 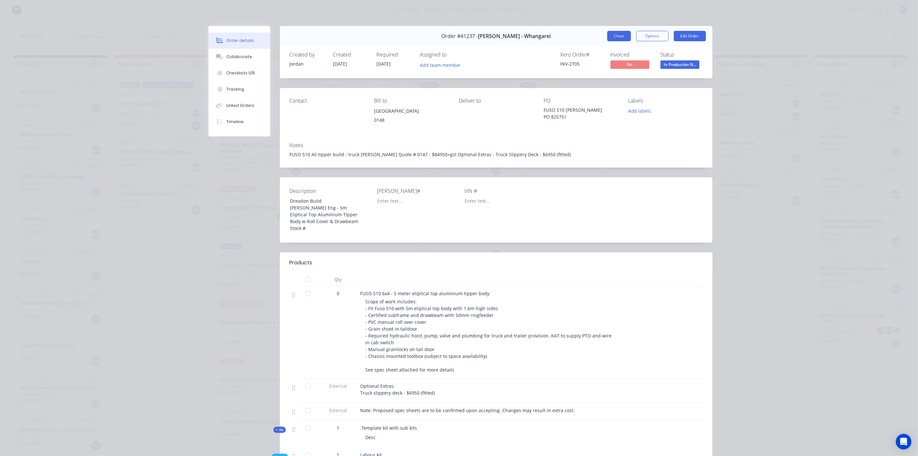 What do you see at coordinates (239, 57) in the screenshot?
I see `div: Collaborate` at bounding box center [239, 57].